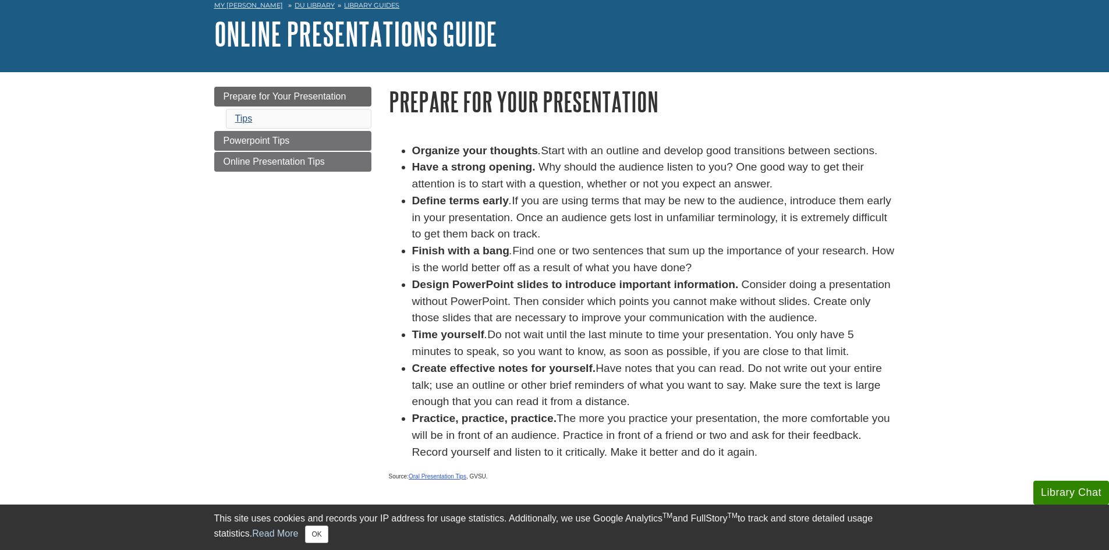 The image size is (1109, 550). What do you see at coordinates (293, 141) in the screenshot?
I see `a: Powerpoint Tips` at bounding box center [293, 141].